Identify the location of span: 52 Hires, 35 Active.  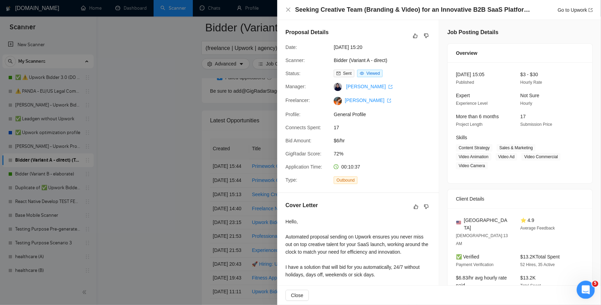
(538, 265).